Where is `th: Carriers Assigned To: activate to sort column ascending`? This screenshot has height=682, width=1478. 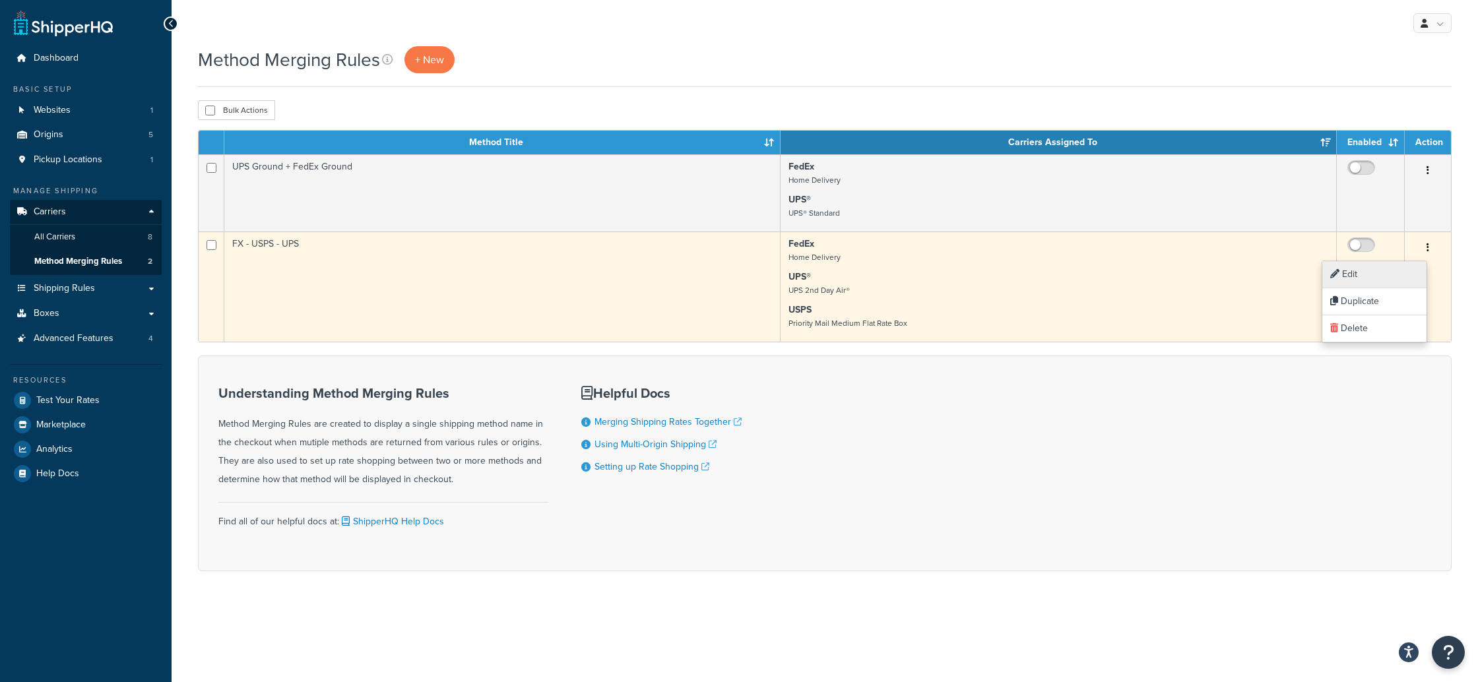 th: Carriers Assigned To: activate to sort column ascending is located at coordinates (1058, 142).